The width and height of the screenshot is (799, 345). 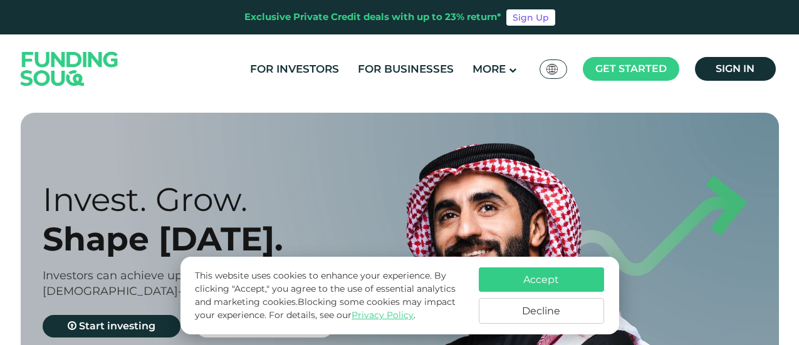 What do you see at coordinates (294, 69) in the screenshot?
I see `a: For Investors` at bounding box center [294, 69].